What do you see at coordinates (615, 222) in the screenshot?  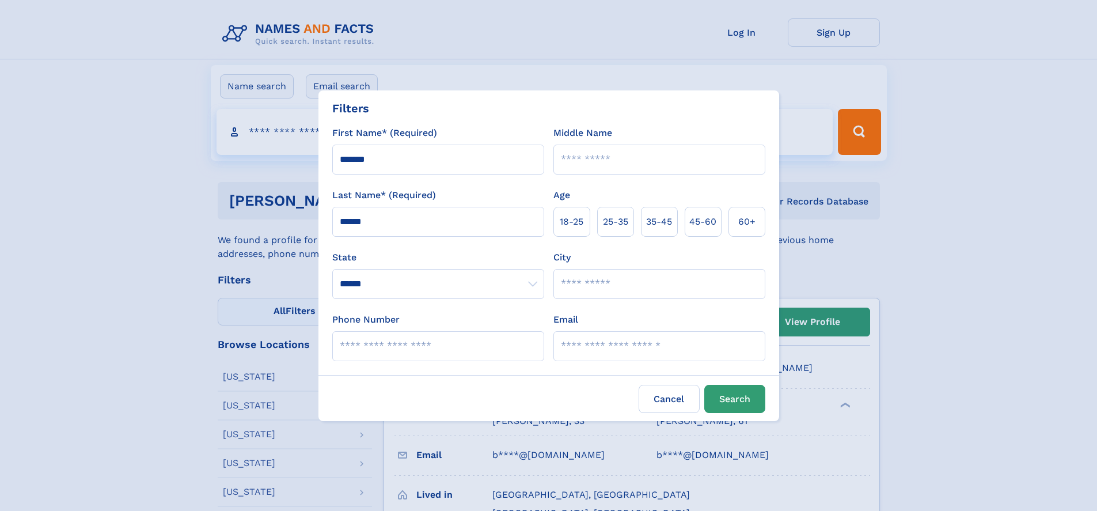 I see `span: 25‑35` at bounding box center [615, 222].